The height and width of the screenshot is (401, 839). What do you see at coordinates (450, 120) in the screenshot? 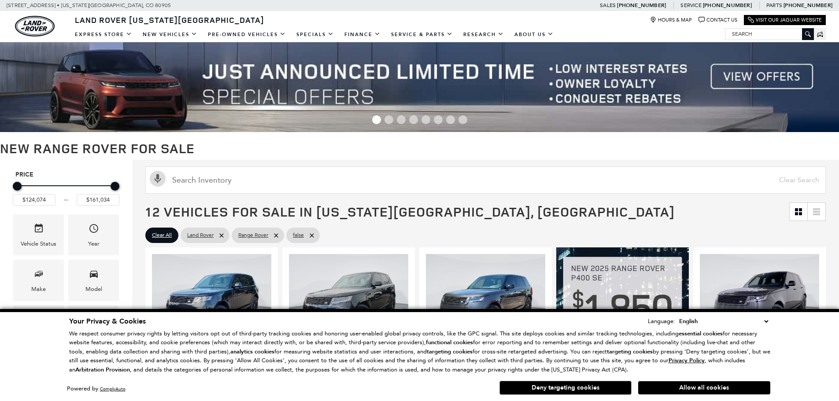
I see `span: Go to slide 7` at bounding box center [450, 120].